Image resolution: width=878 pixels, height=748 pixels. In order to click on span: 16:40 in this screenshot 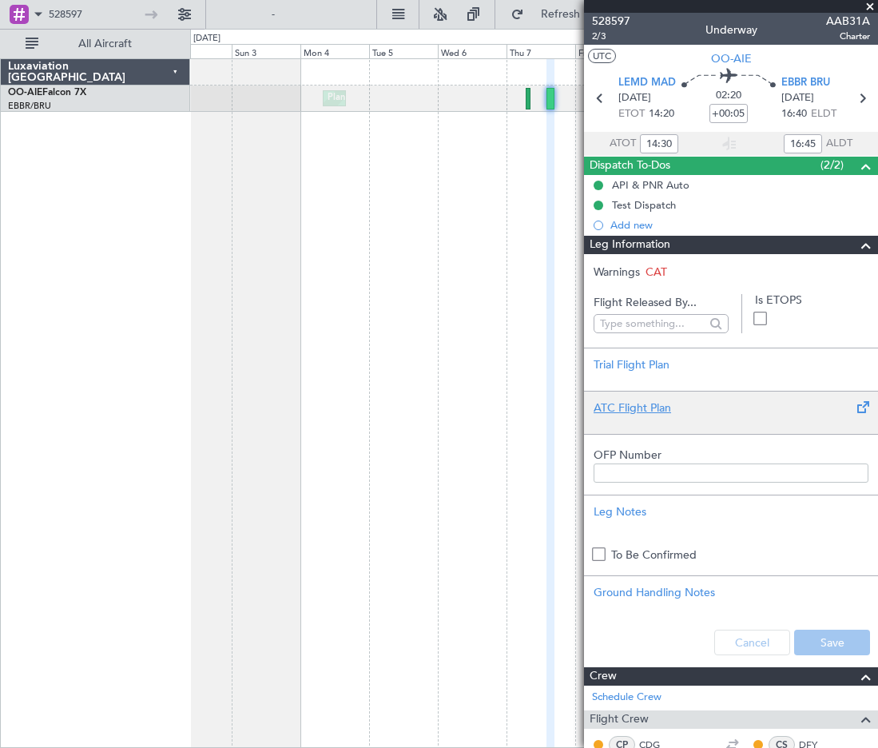, I will do `click(794, 114)`.